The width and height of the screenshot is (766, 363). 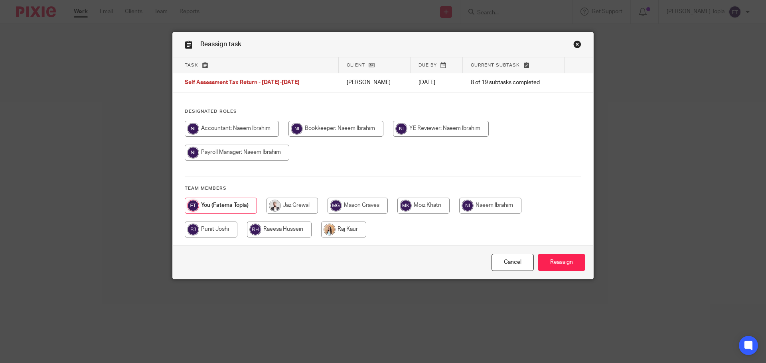 I want to click on input: Reassign, so click(x=561, y=262).